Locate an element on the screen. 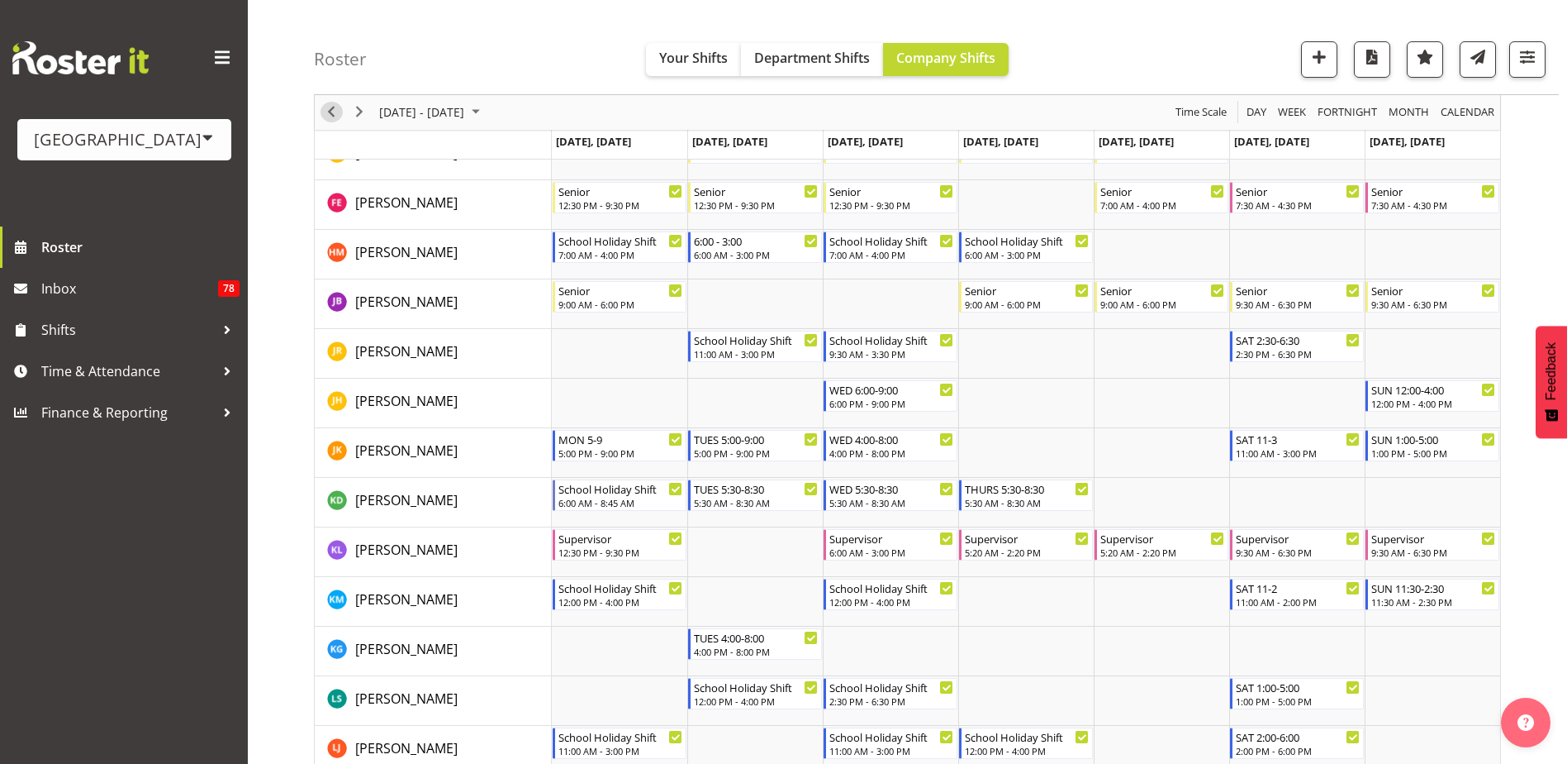 This screenshot has width=1567, height=764. td: Jayden Horsley resource is located at coordinates (433, 403).